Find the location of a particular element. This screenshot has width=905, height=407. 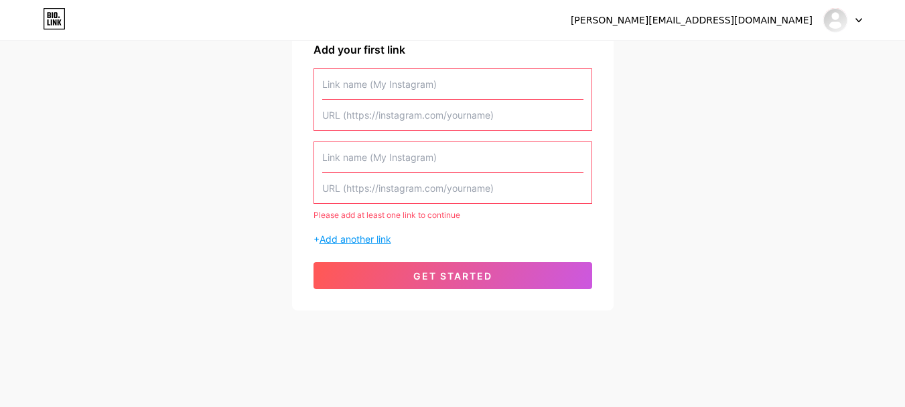

button: get started is located at coordinates (453, 275).